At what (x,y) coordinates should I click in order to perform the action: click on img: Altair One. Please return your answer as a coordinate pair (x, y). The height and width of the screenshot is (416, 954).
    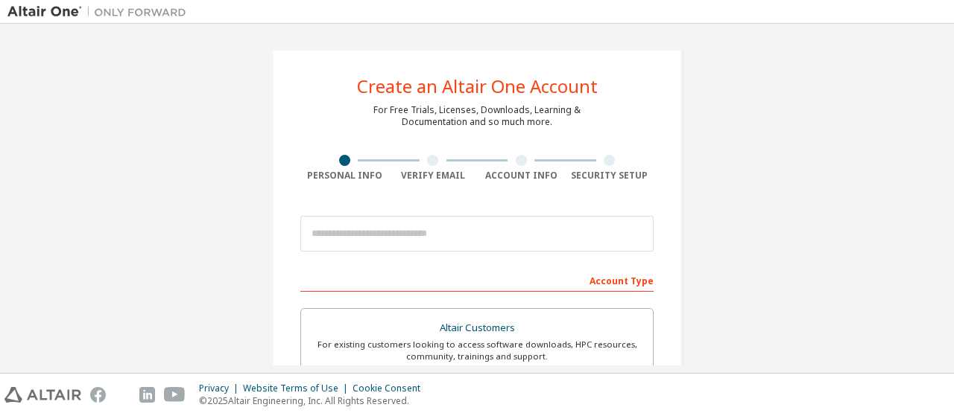
    Looking at the image, I should click on (101, 12).